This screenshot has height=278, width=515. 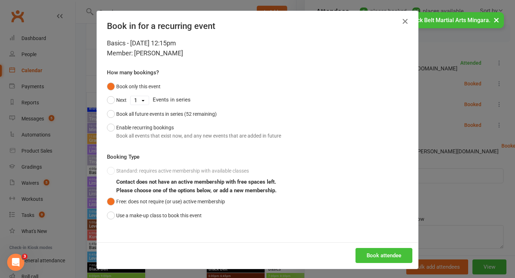 What do you see at coordinates (194, 132) in the screenshot?
I see `button: Enable recurring bookingsBook all events that exist now, and any new events that are added in future` at bounding box center [194, 132].